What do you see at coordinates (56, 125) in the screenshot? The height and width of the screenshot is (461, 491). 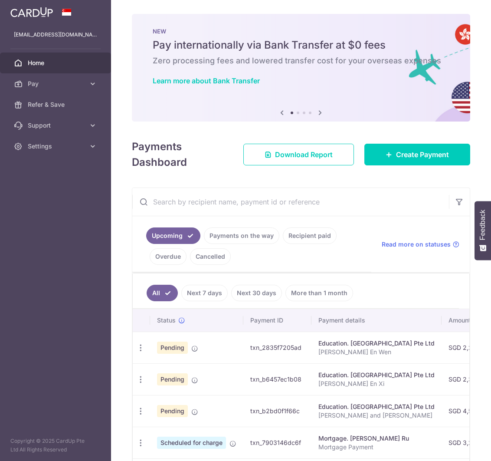 I see `span: Support` at bounding box center [56, 125].